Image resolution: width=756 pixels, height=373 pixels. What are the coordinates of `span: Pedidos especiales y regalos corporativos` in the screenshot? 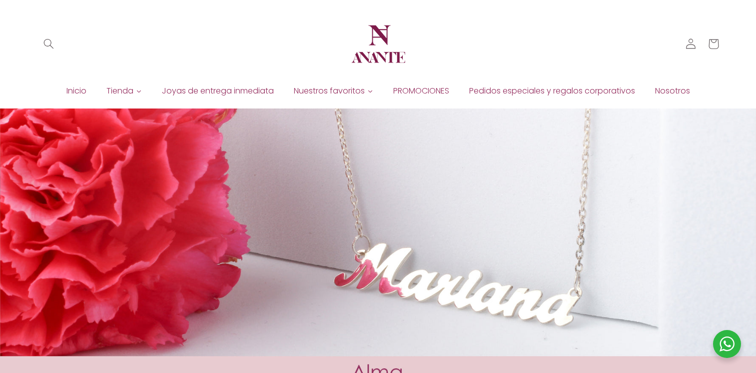 It's located at (552, 91).